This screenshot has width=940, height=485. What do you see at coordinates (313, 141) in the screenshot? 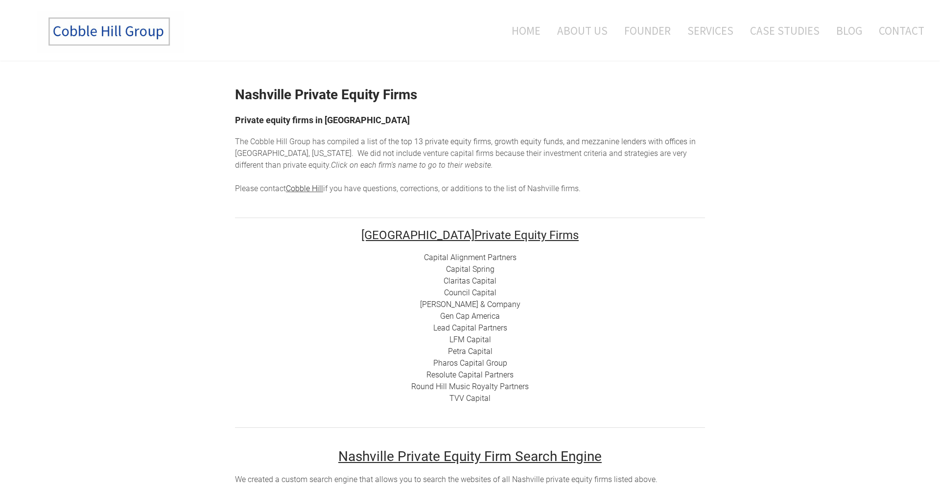
I see `span: The Cobble Hill Group has compiled a list of t` at bounding box center [313, 141].